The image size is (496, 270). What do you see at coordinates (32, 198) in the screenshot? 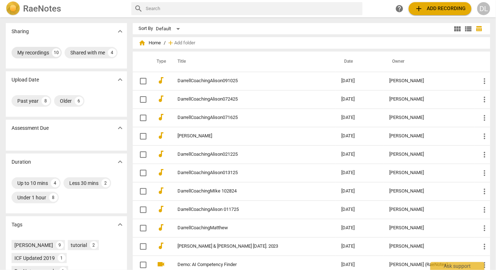
I see `div: Under 1 hour` at bounding box center [32, 198].